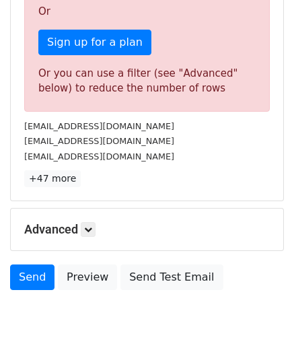 This screenshot has height=356, width=294. What do you see at coordinates (147, 81) in the screenshot?
I see `div: Or you can use a filter (see "Advanced" below) to reduce the number of rows` at bounding box center [147, 81].